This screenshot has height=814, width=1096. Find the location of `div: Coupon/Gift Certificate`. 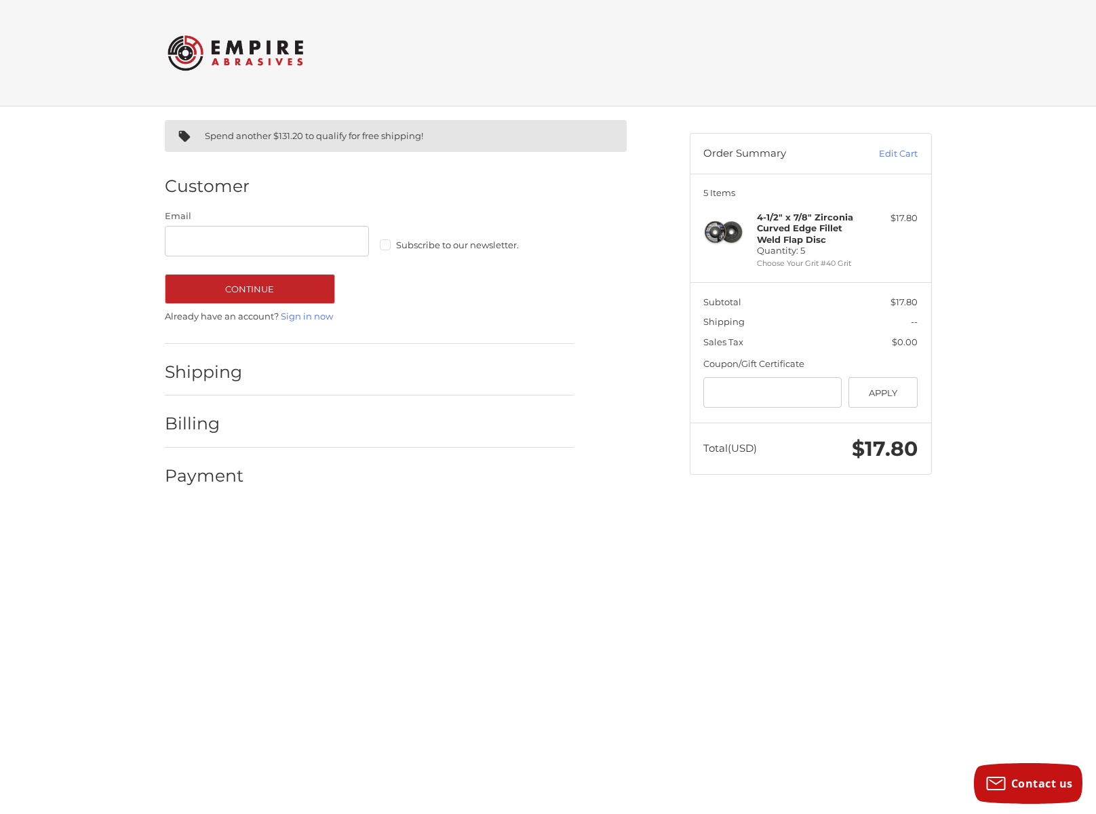

div: Coupon/Gift Certificate is located at coordinates (811, 364).